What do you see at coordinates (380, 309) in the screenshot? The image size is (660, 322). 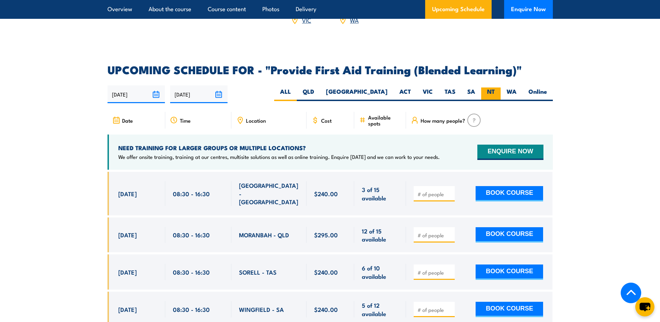 I see `span: 5 of 12 available` at bounding box center [380, 309].